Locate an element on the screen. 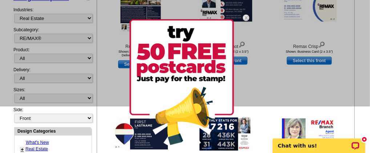 The image size is (370, 153). div: Design Categories is located at coordinates (53, 131).